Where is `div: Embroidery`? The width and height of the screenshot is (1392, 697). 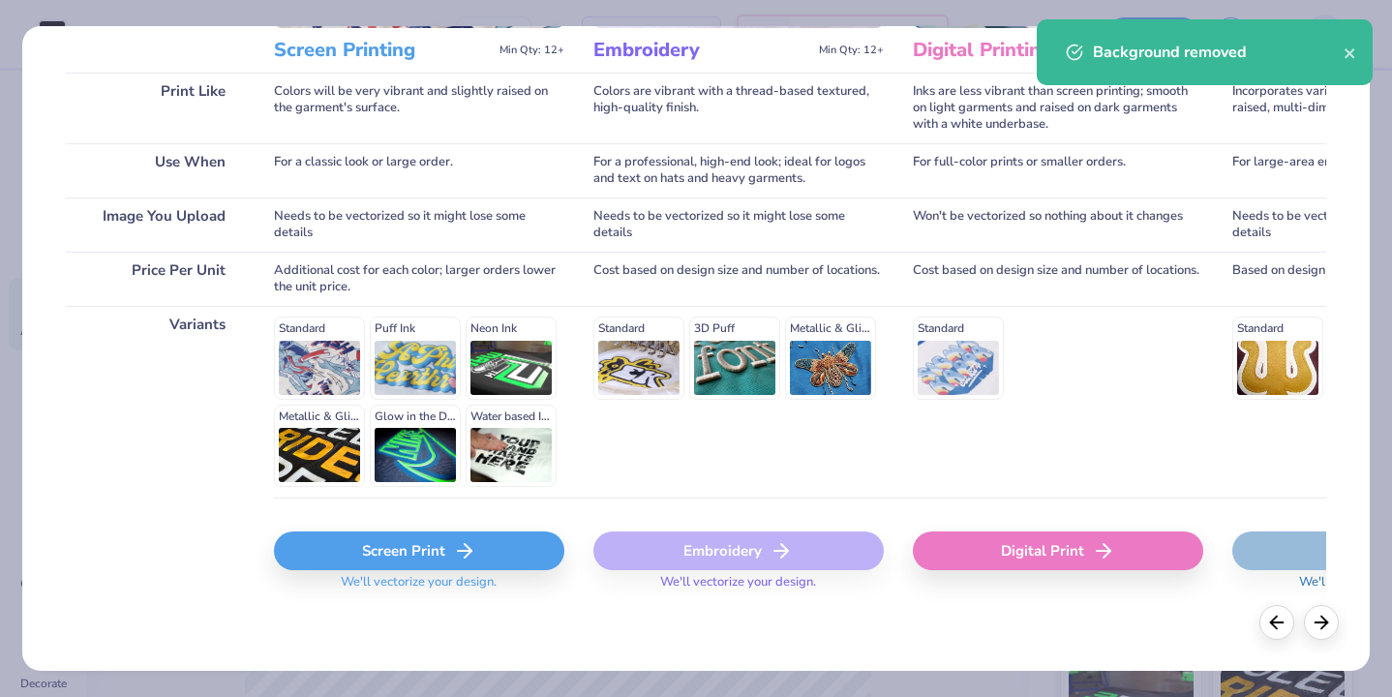 div: Embroidery is located at coordinates (739, 551).